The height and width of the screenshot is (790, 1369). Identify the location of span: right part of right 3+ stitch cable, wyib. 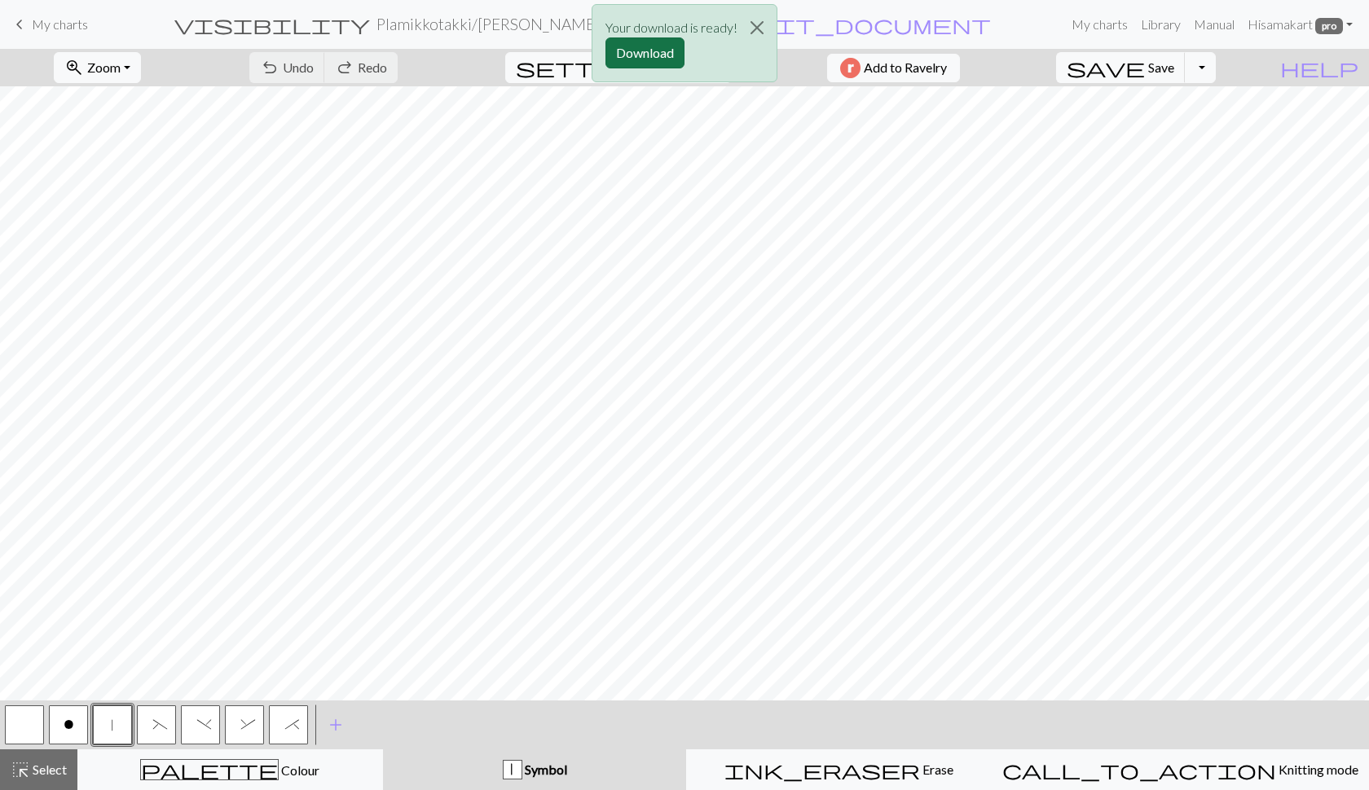
(288, 727).